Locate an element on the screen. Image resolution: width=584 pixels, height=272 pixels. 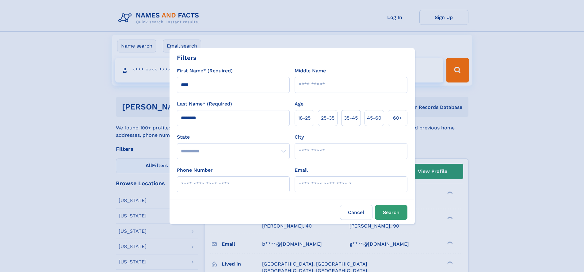
div: Filters is located at coordinates (187, 58).